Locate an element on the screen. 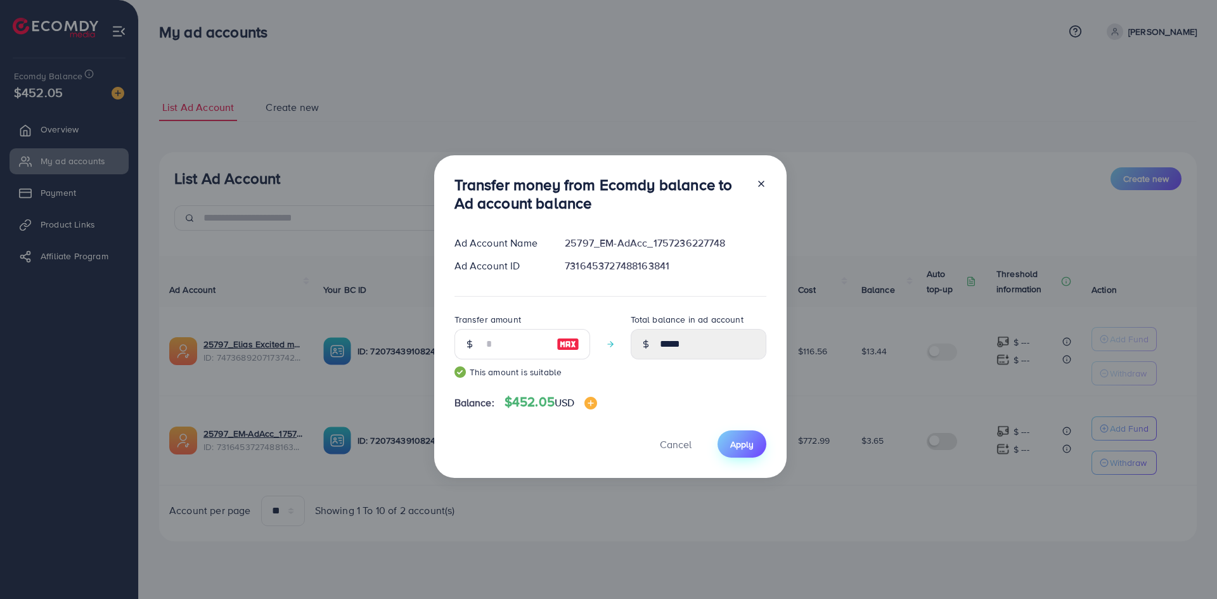 The height and width of the screenshot is (599, 1217). span: Balance: is located at coordinates (474, 403).